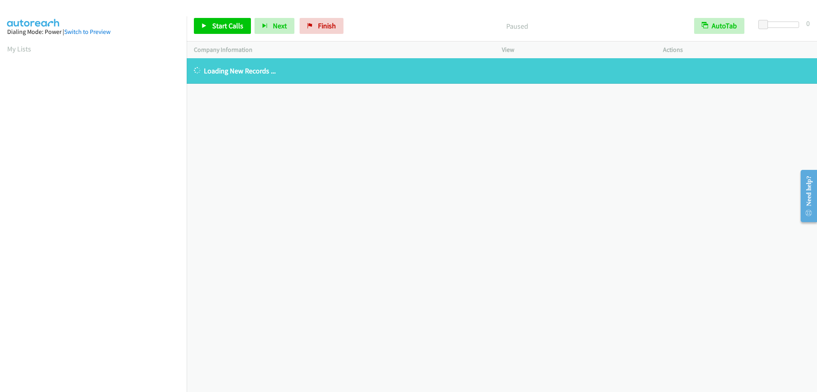 Image resolution: width=817 pixels, height=392 pixels. Describe the element at coordinates (87, 32) in the screenshot. I see `a: Switch to Preview` at that location.